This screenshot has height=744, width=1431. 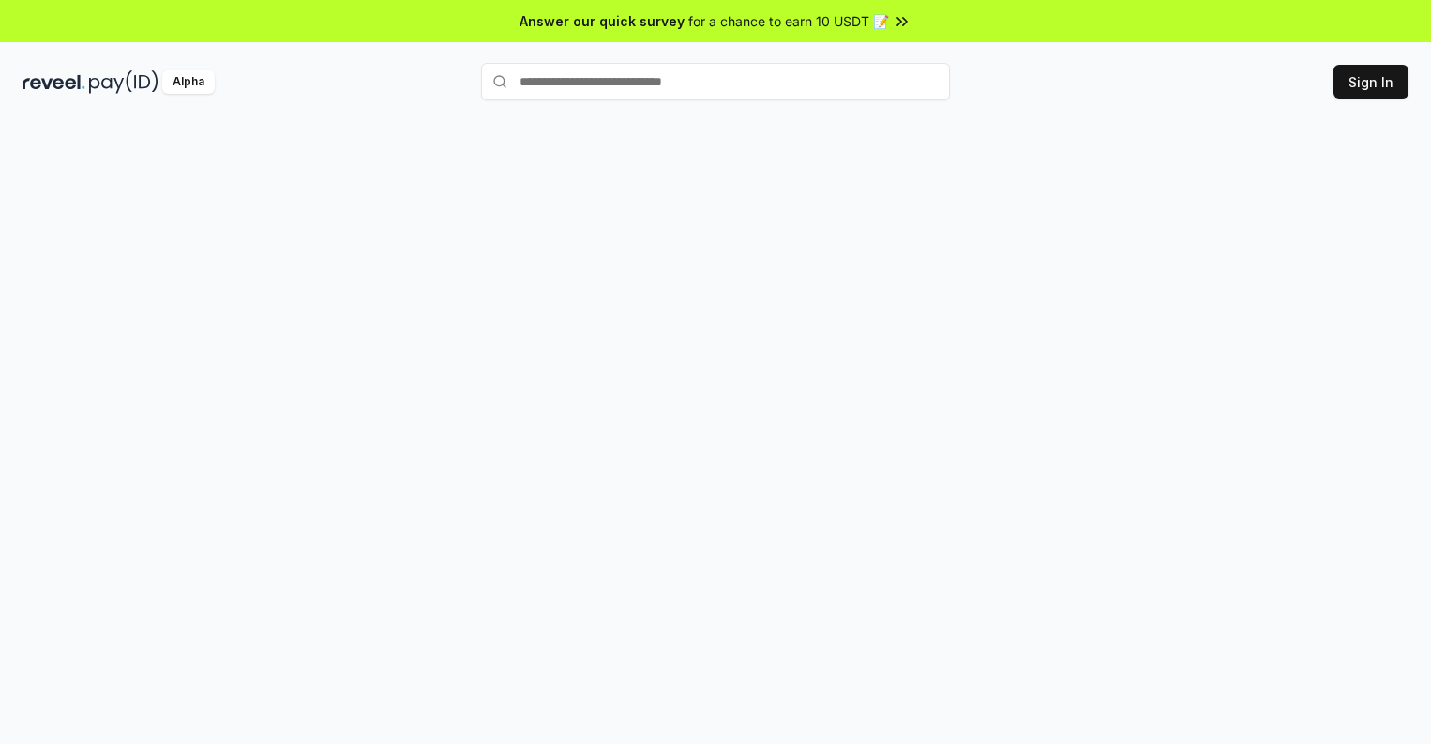 What do you see at coordinates (124, 82) in the screenshot?
I see `img: pay_id` at bounding box center [124, 82].